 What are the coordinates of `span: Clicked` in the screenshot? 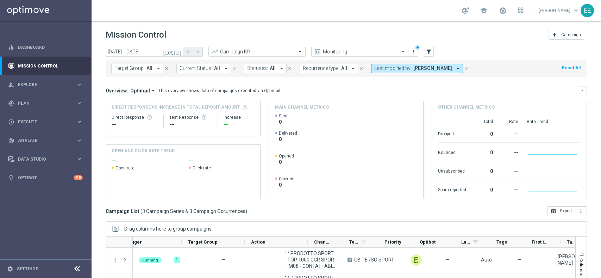 It's located at (286, 179).